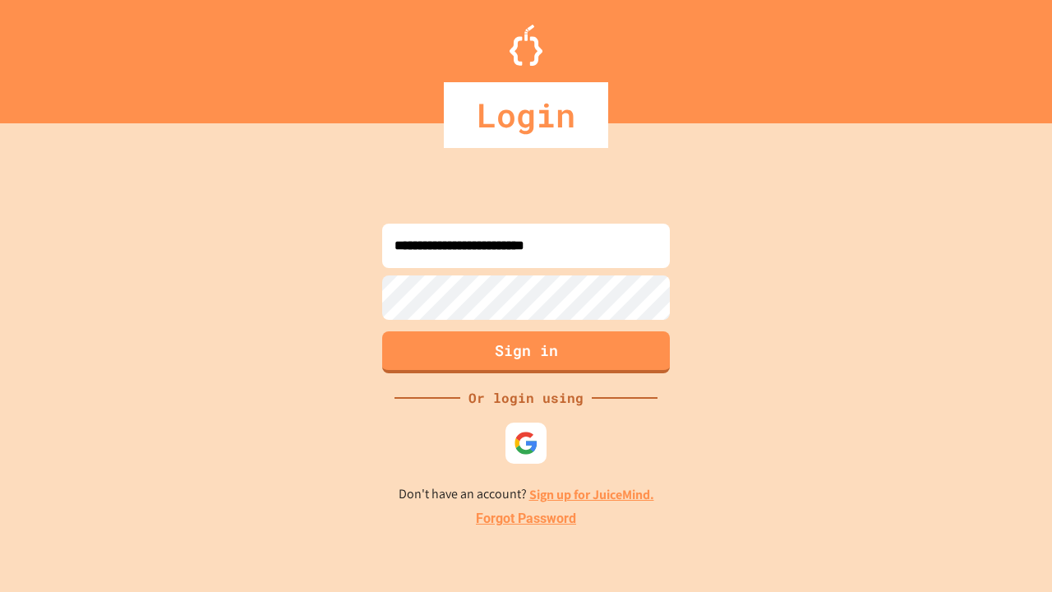  What do you see at coordinates (526, 115) in the screenshot?
I see `div: Login` at bounding box center [526, 115].